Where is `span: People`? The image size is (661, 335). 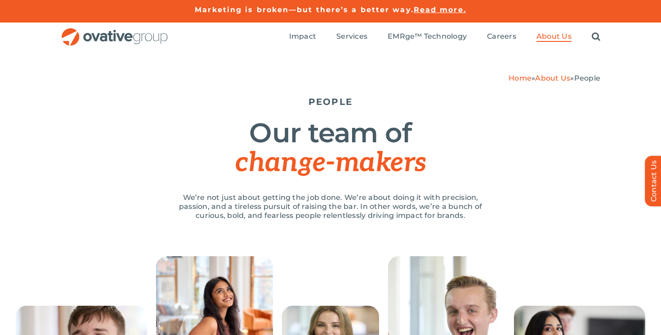
span: People is located at coordinates (588, 78).